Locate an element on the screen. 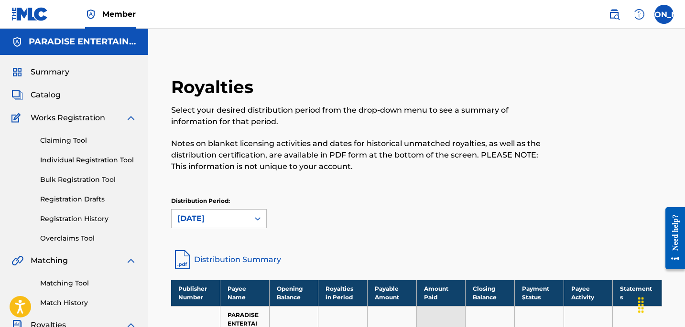 The image size is (685, 327). a: Individual Registration Tool is located at coordinates (88, 160).